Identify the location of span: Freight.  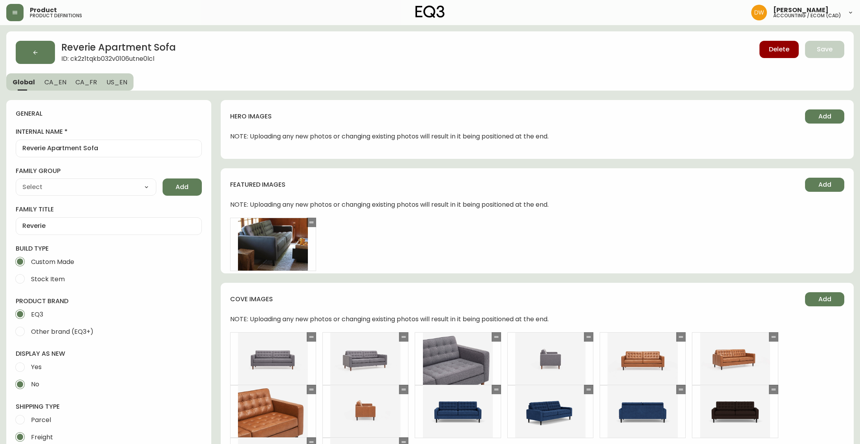
(42, 437).